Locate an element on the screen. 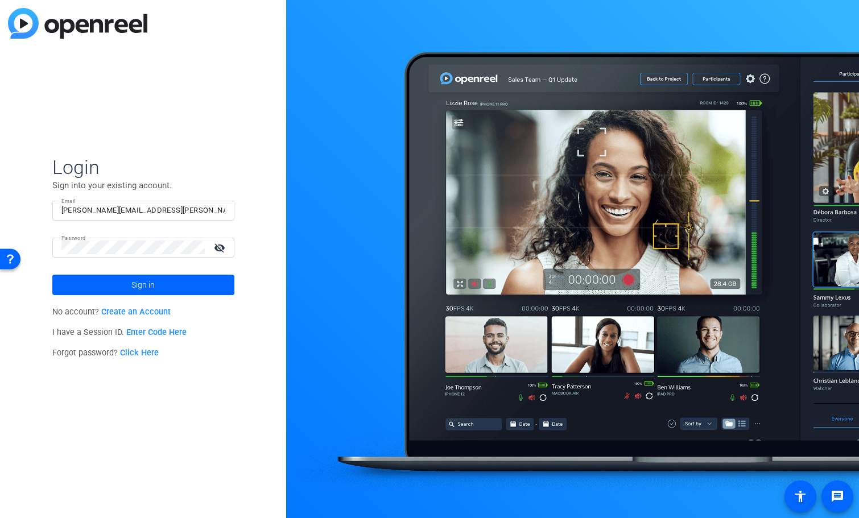 This screenshot has height=518, width=859. mat-icon: message is located at coordinates (837, 497).